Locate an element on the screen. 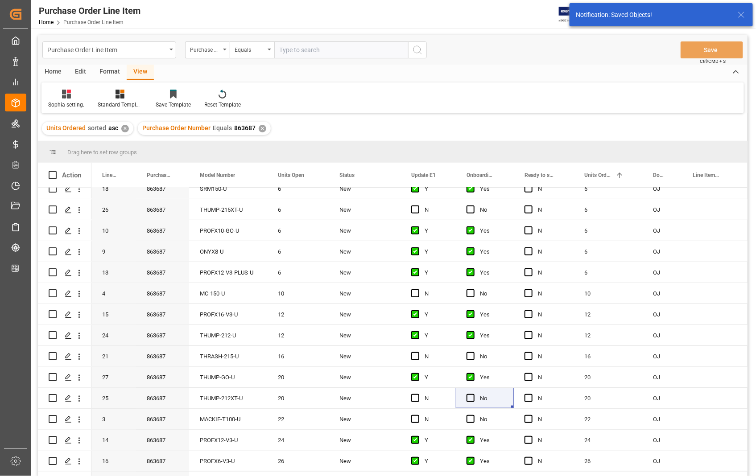 This screenshot has height=476, width=756. div: PROFX16-V3-U is located at coordinates (228, 314).